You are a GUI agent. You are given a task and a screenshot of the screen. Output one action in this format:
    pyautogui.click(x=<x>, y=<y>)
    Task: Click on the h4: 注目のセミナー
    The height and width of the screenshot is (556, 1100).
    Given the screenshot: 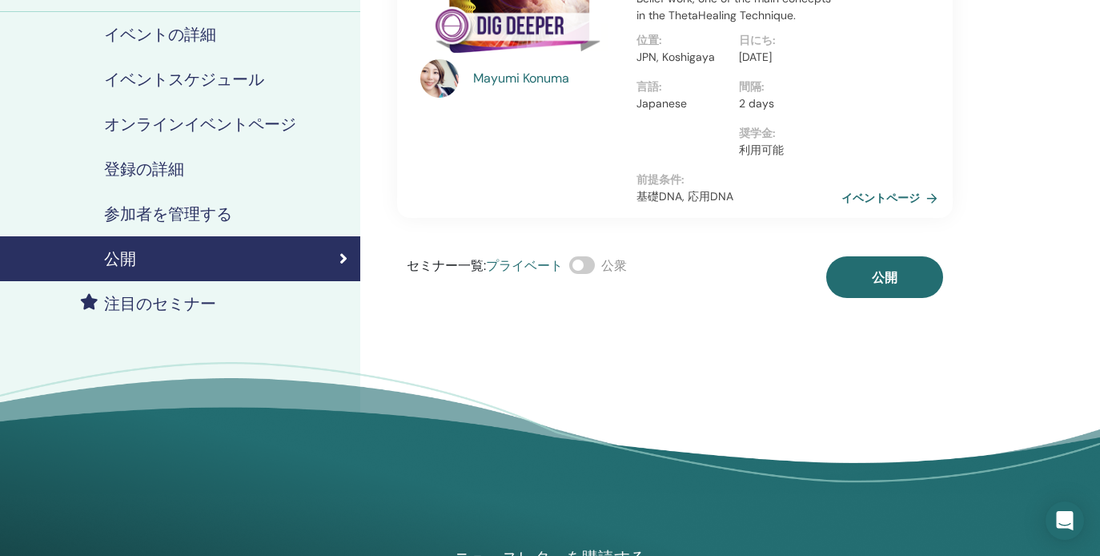 What is the action you would take?
    pyautogui.click(x=160, y=303)
    